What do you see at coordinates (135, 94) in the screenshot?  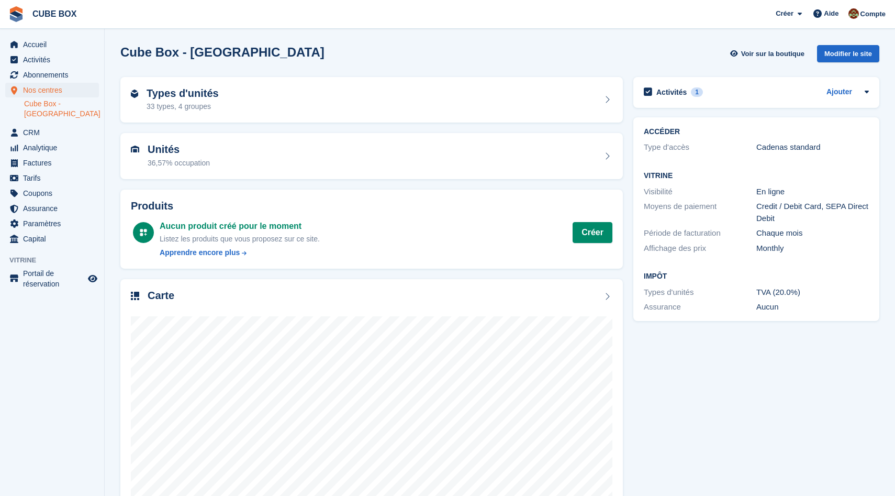 I see `img: unit-type-icn-2b2737a686de81e16bb02015468b77c625bbabd49415b5ef34ead5e3b44a266d.svg` at bounding box center [135, 94].